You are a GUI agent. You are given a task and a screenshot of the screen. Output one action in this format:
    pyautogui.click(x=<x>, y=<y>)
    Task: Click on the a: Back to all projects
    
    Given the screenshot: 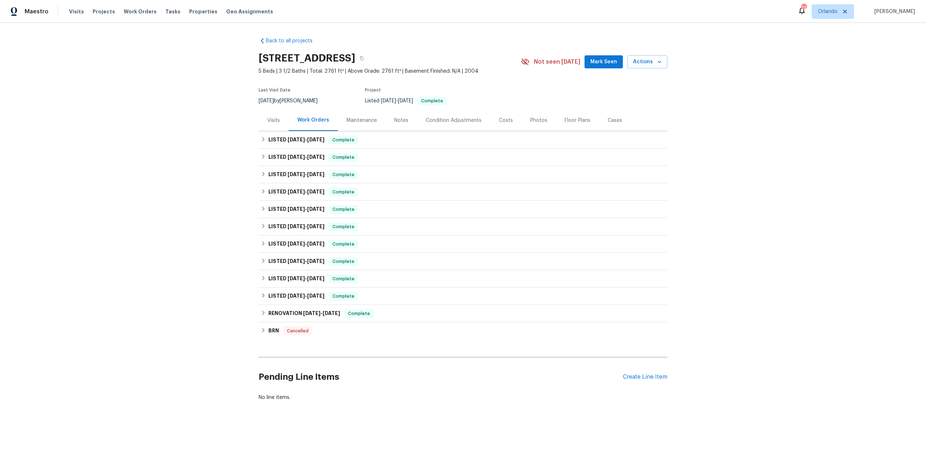 What is the action you would take?
    pyautogui.click(x=293, y=41)
    